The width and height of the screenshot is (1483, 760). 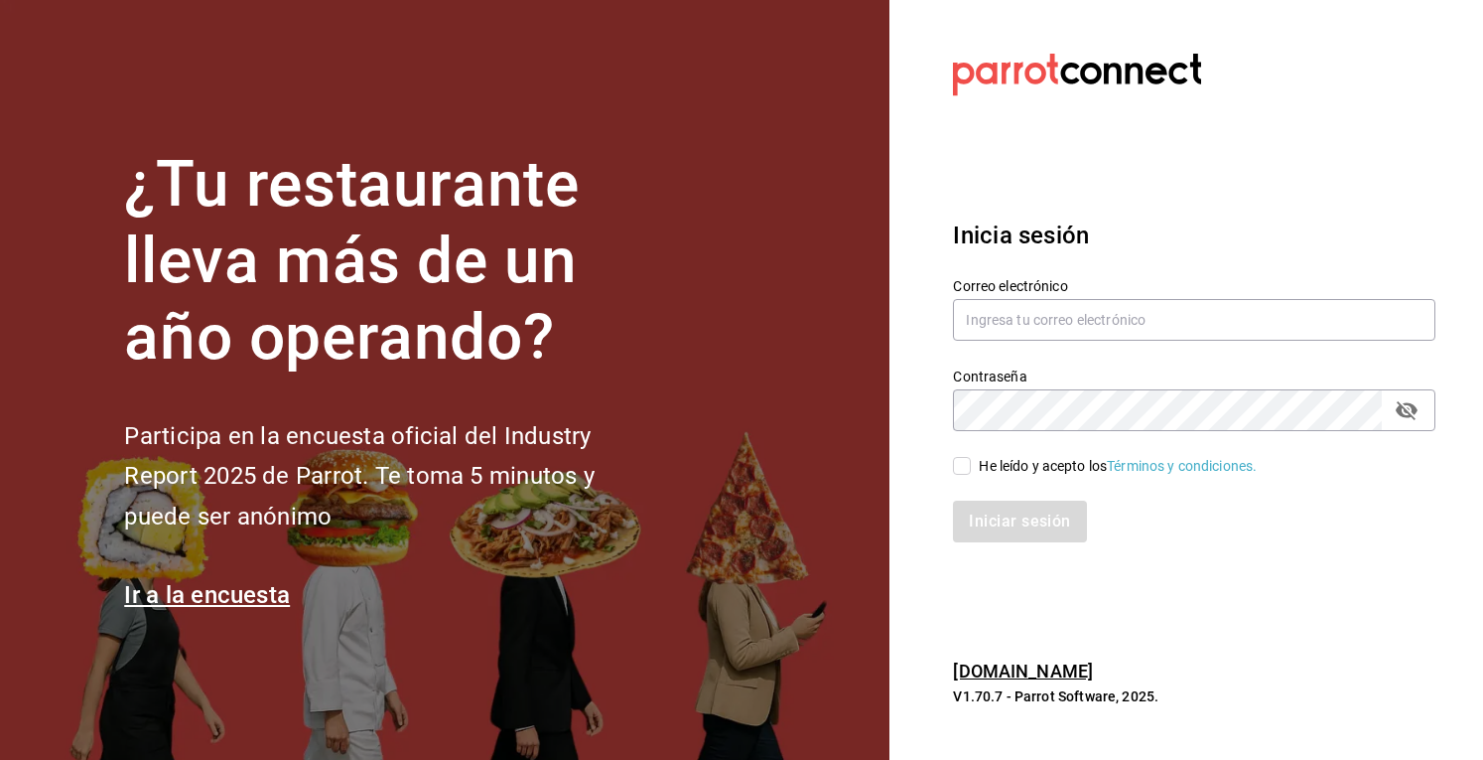 What do you see at coordinates (392, 477) in the screenshot?
I see `h2: Participa en la encuesta oficial del Industry Report 2025 de Parrot. Te toma 5 minutos y puede se...` at bounding box center [392, 477].